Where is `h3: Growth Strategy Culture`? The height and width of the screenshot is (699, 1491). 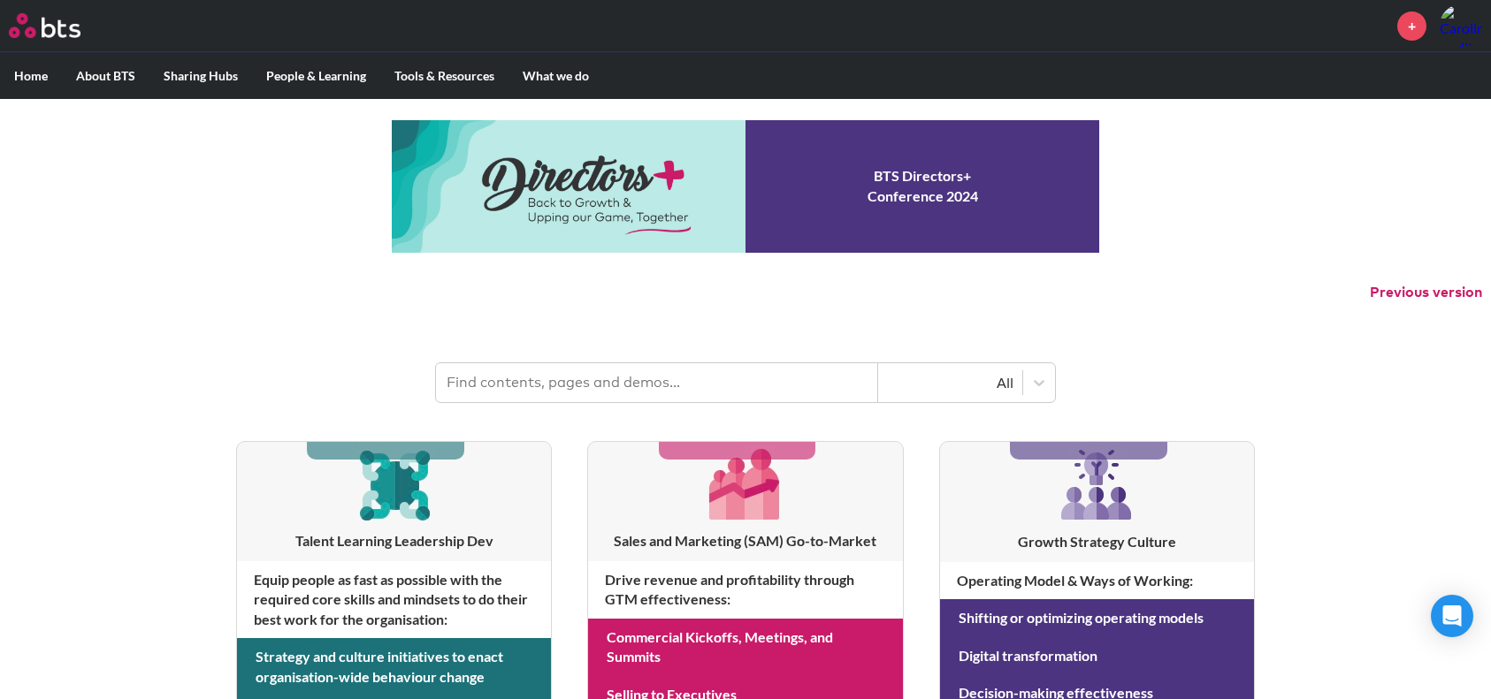
h3: Growth Strategy Culture is located at coordinates (1096, 542).